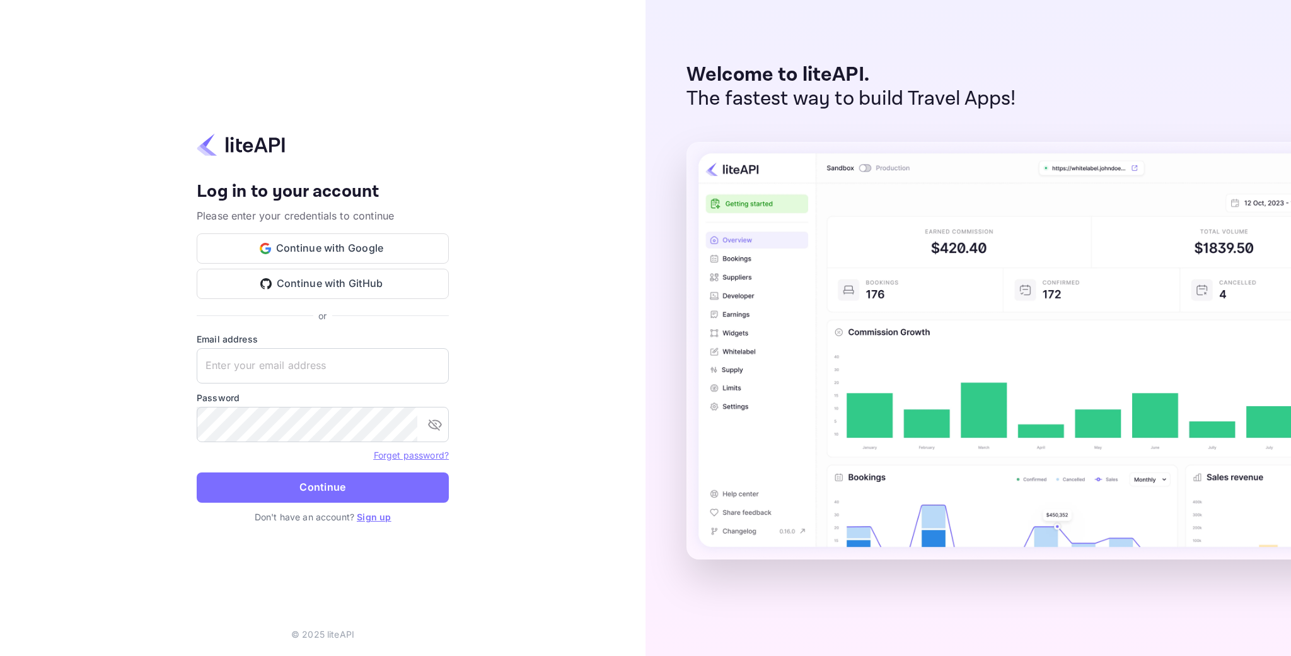  What do you see at coordinates (851, 75) in the screenshot?
I see `p: Welcome to liteAPI.` at bounding box center [851, 75].